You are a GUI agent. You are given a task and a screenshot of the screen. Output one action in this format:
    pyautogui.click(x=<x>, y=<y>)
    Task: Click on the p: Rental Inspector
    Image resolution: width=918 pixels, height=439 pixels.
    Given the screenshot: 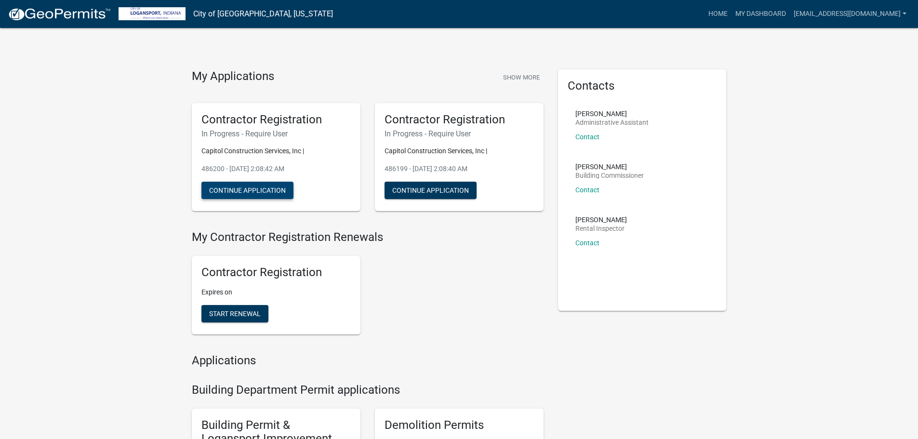 What is the action you would take?
    pyautogui.click(x=601, y=228)
    